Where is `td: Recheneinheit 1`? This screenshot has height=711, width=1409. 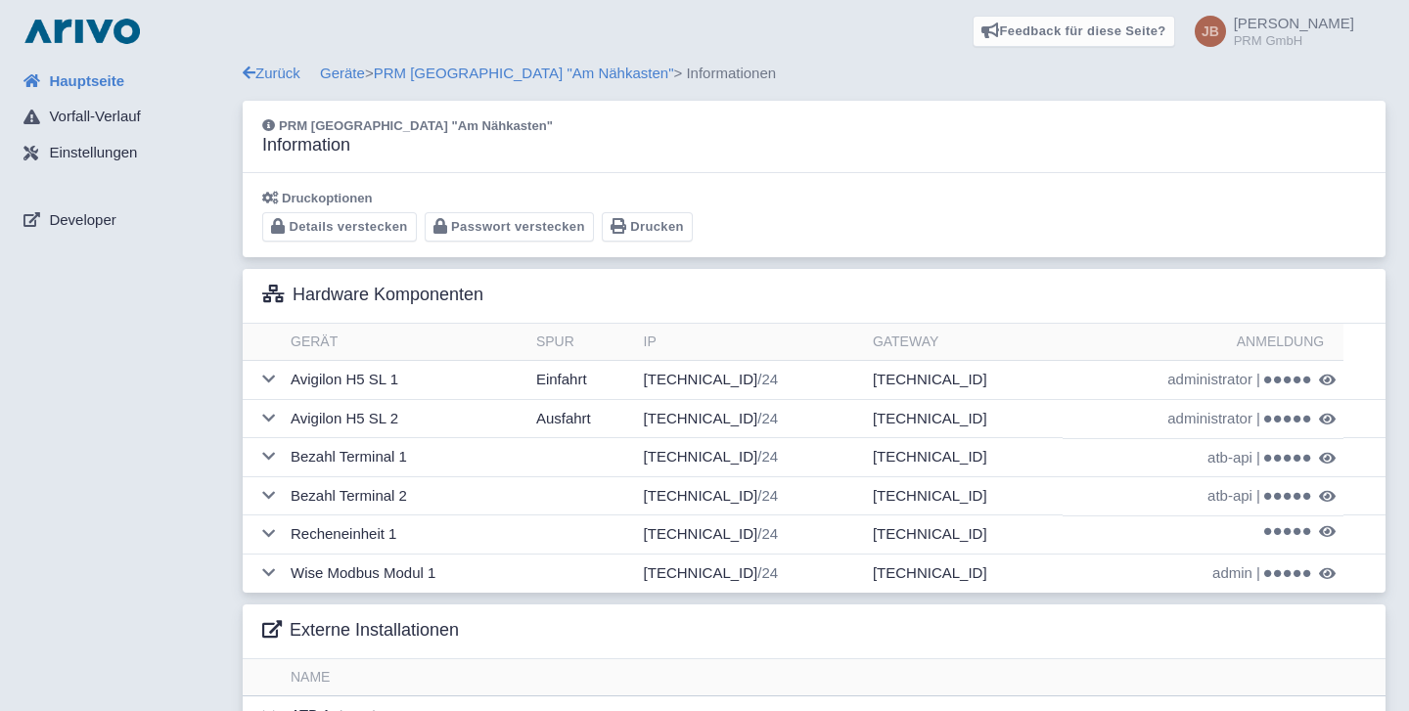 td: Recheneinheit 1 is located at coordinates (405, 535).